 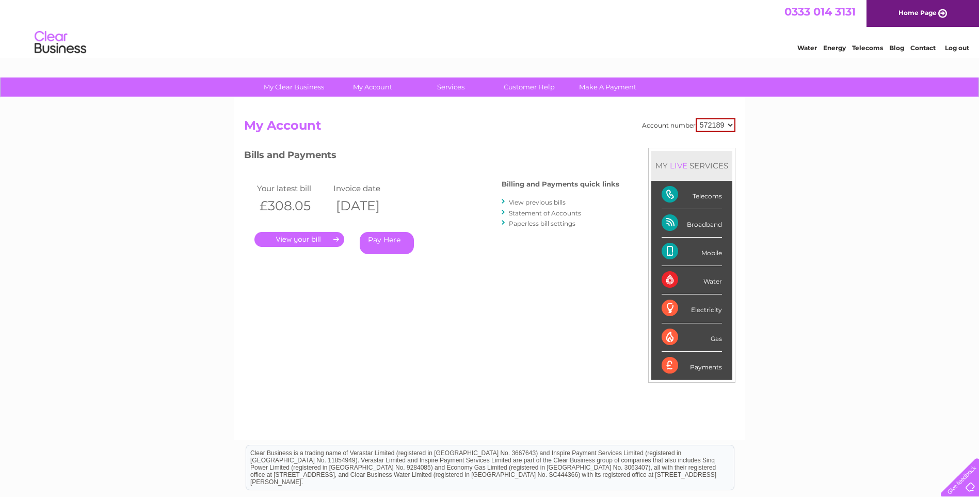 I want to click on h4: Billing and Payments quick links, so click(x=561, y=184).